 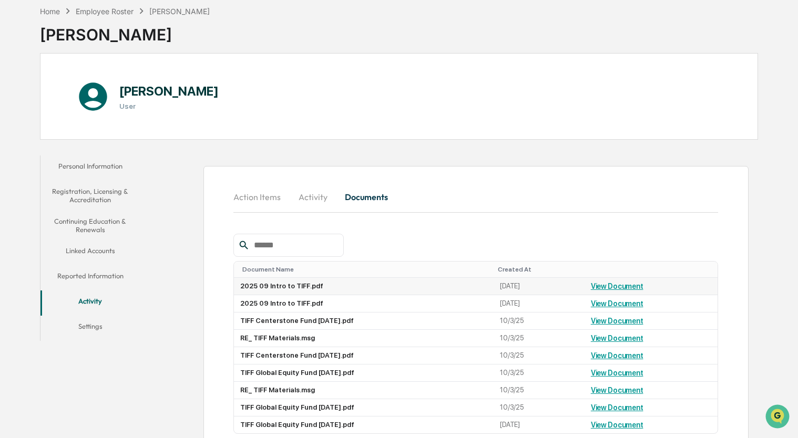 I want to click on button: Reported Information, so click(x=90, y=278).